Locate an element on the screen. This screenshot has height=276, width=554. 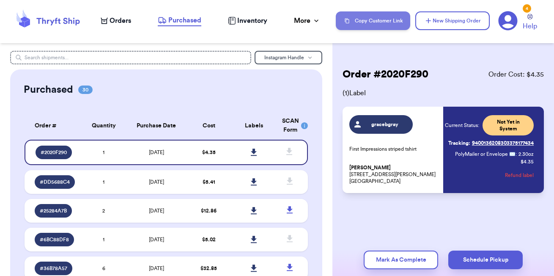
span: Purchased is located at coordinates (185, 20).